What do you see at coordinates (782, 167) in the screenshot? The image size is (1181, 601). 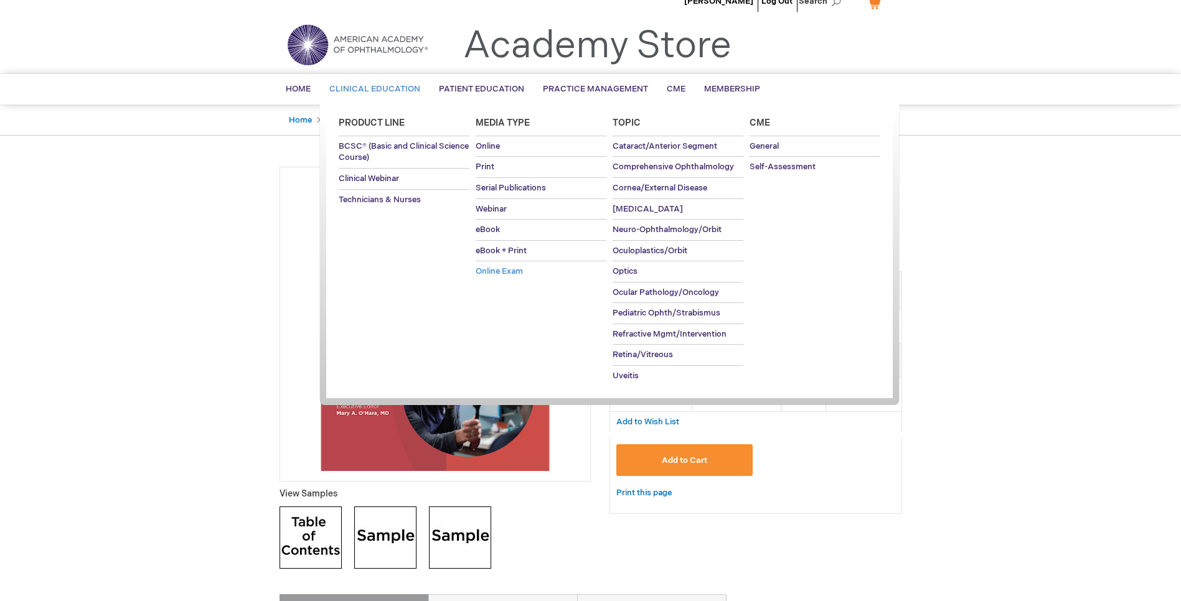 I see `span: Self-Assessment` at bounding box center [782, 167].